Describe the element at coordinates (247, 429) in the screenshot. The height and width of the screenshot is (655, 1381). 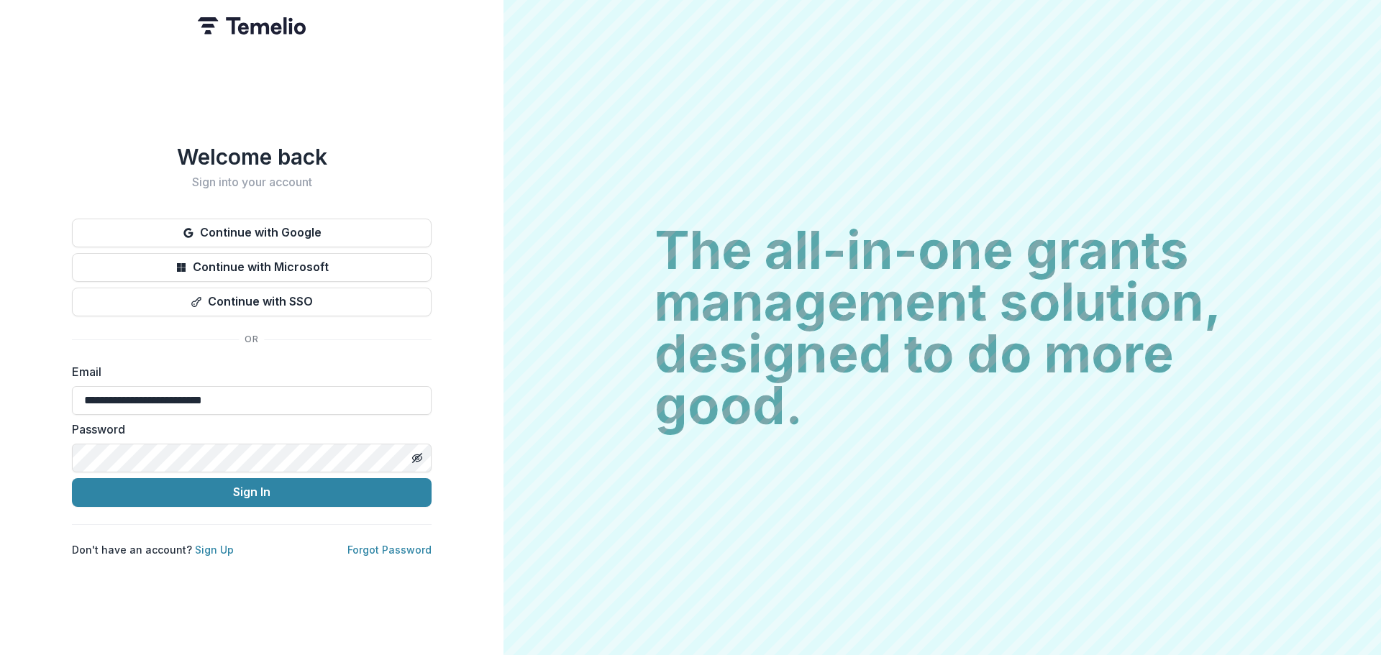
I see `label: Password` at that location.